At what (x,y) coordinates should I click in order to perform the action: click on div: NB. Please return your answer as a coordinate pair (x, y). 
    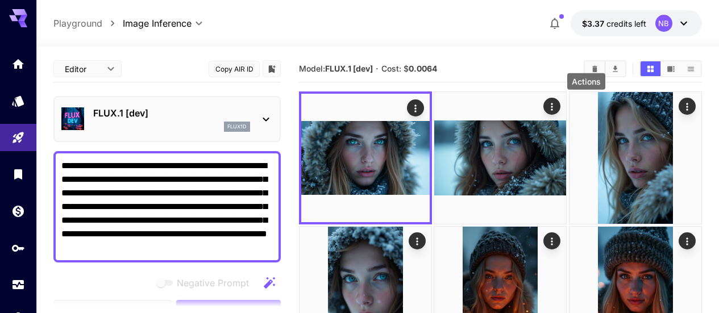
    Looking at the image, I should click on (664, 23).